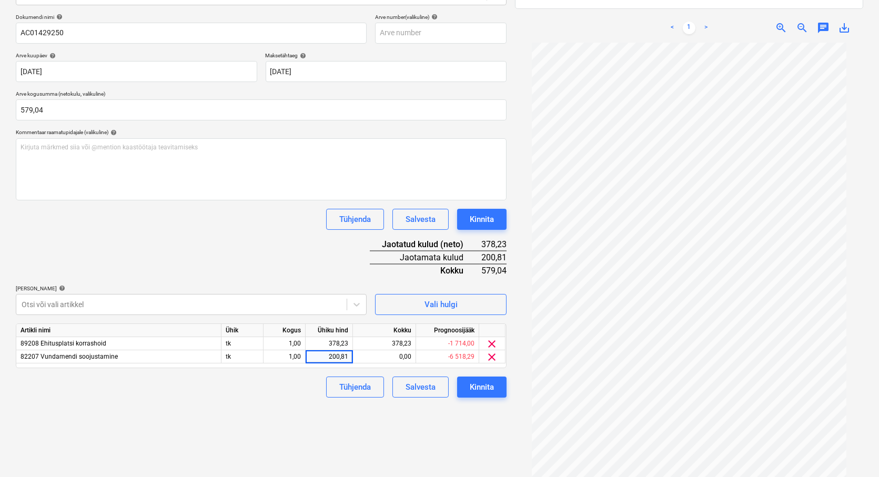  Describe the element at coordinates (136, 72) in the screenshot. I see `input: Arve kuupäeva pole määratud.` at that location.